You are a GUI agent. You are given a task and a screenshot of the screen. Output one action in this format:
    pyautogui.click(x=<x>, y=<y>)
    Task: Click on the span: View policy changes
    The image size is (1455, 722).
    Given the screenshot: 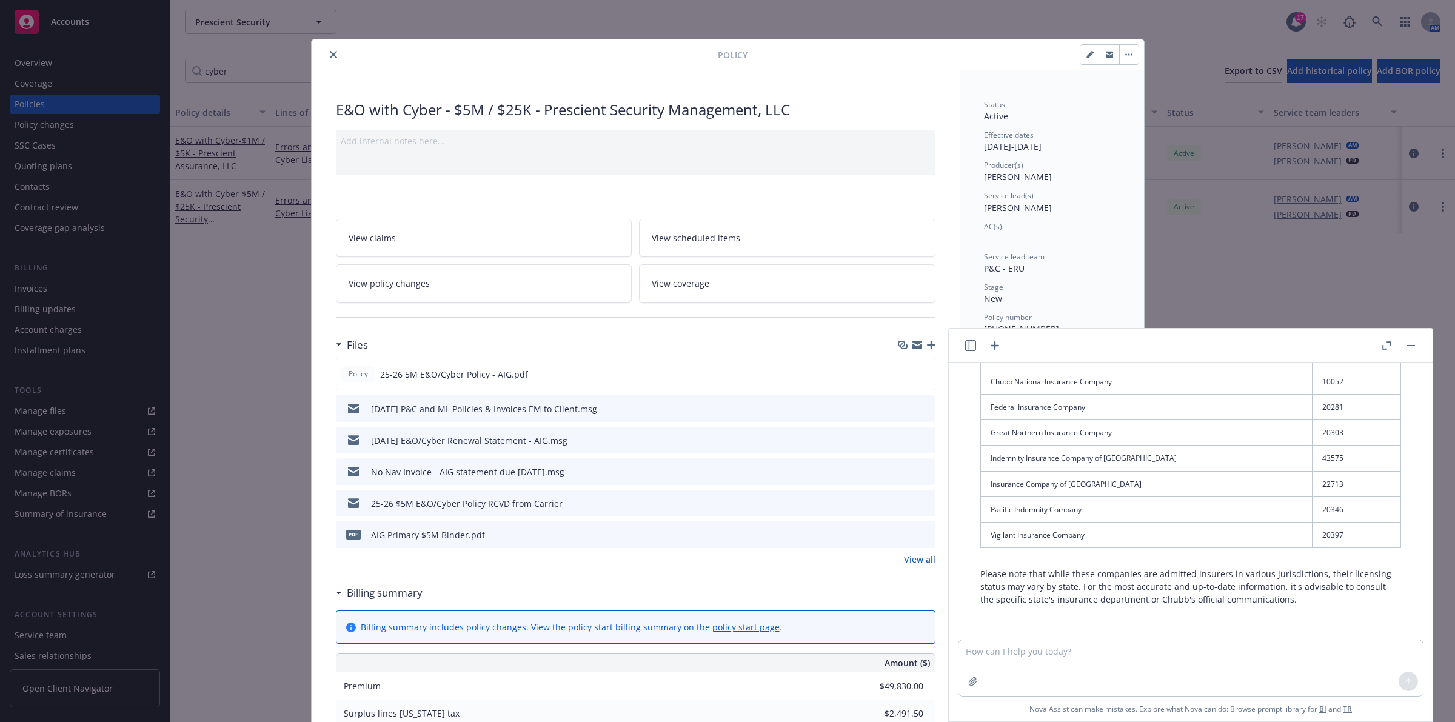 What is the action you would take?
    pyautogui.click(x=389, y=283)
    